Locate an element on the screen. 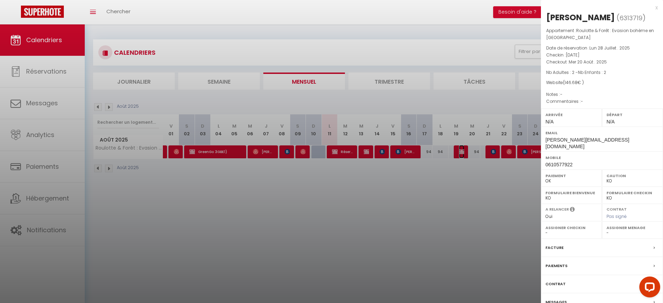  label: Facture is located at coordinates (554, 248).